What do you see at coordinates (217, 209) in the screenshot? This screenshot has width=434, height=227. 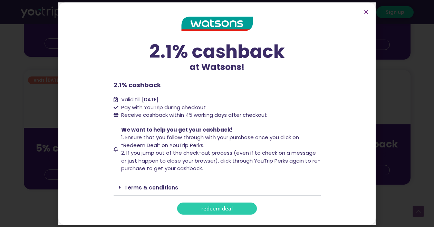 I see `a: redeem deal` at bounding box center [217, 209].